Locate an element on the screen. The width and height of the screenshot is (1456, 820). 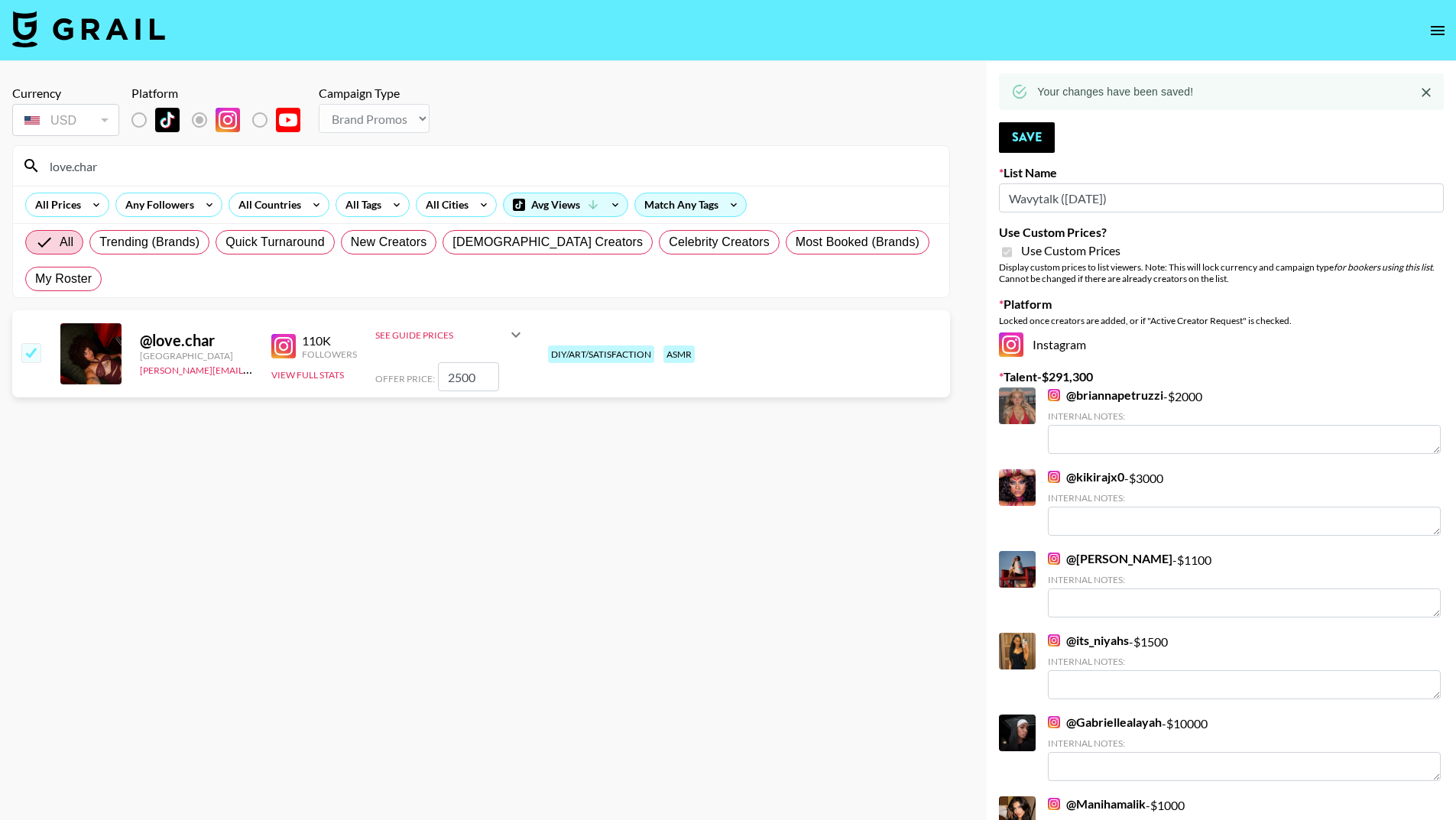
button: Close is located at coordinates (1426, 93).